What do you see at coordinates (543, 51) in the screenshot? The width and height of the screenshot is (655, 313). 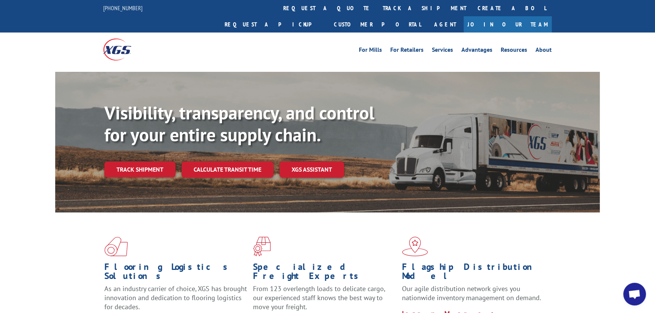 I see `a: About` at bounding box center [543, 51].